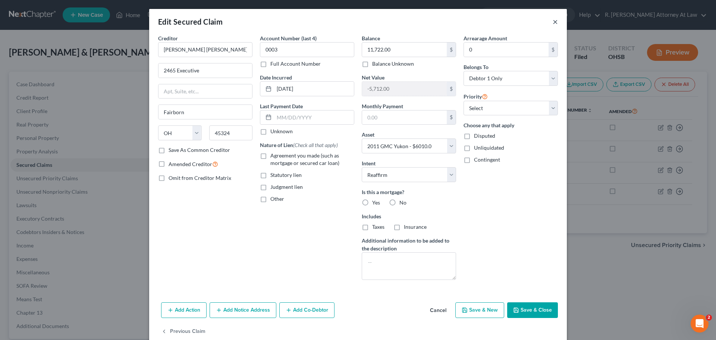  Describe the element at coordinates (276, 77) in the screenshot. I see `label: Date Incurred` at that location.